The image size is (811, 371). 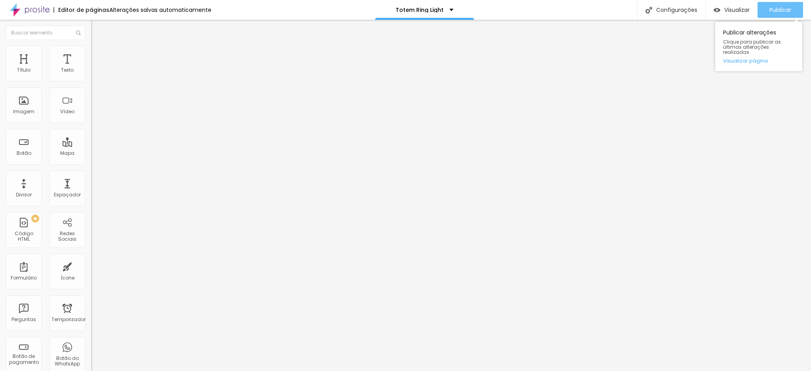 What do you see at coordinates (68, 319) in the screenshot?
I see `font: Temporizador` at bounding box center [68, 319].